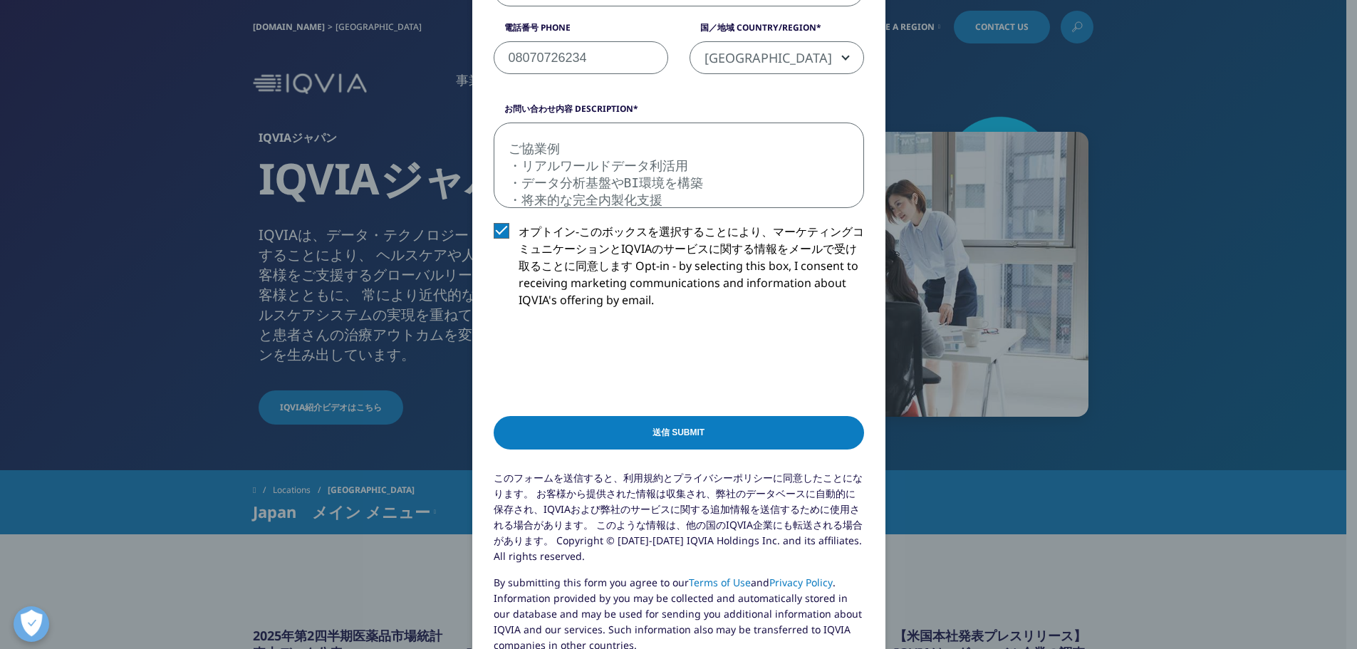 The image size is (1357, 649). I want to click on button: 優先設定センターを開く, so click(31, 624).